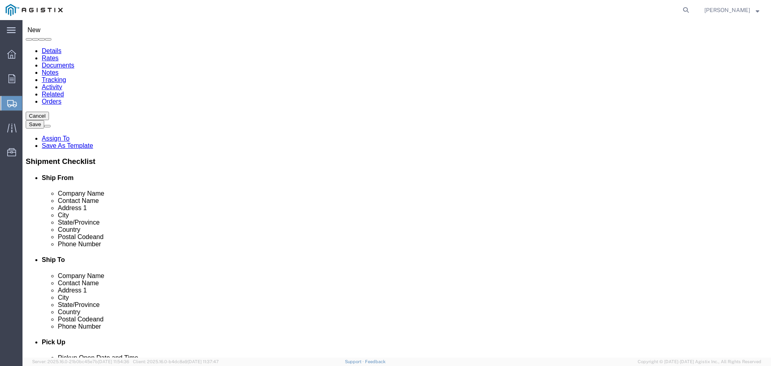  What do you see at coordinates (34, 10) in the screenshot?
I see `img: logo` at bounding box center [34, 10].